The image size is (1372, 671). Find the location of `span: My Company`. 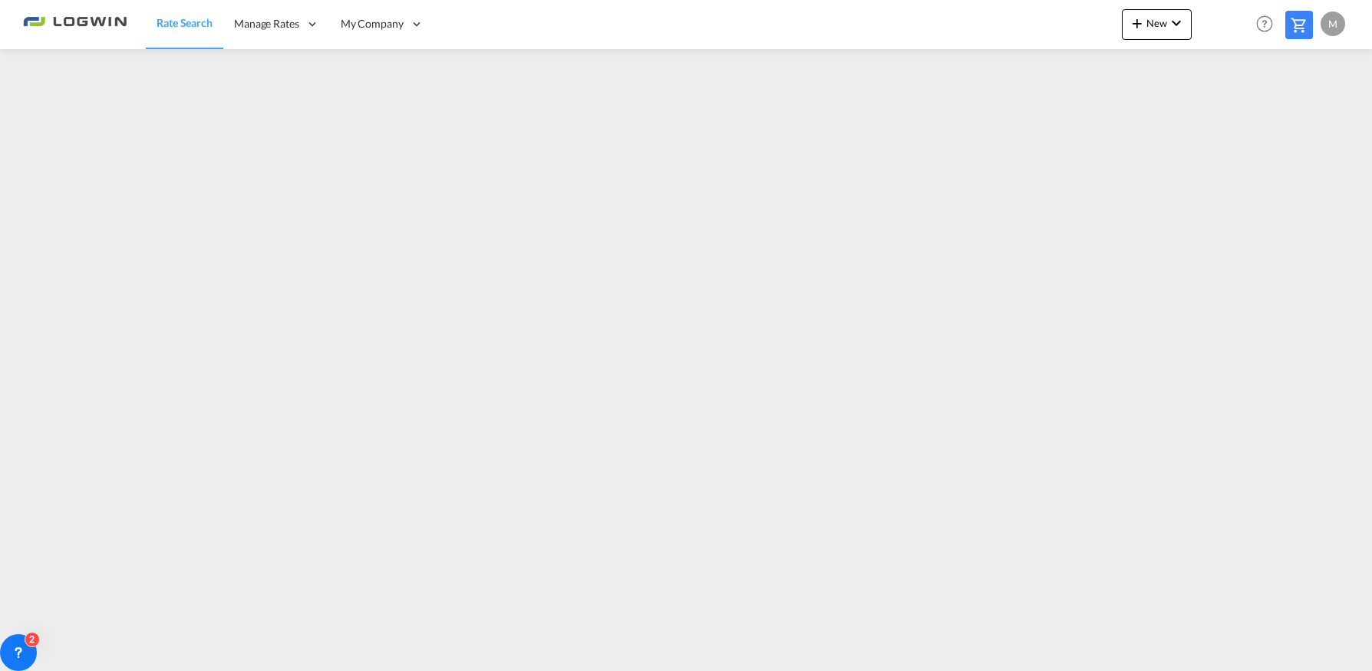

span: My Company is located at coordinates (372, 24).